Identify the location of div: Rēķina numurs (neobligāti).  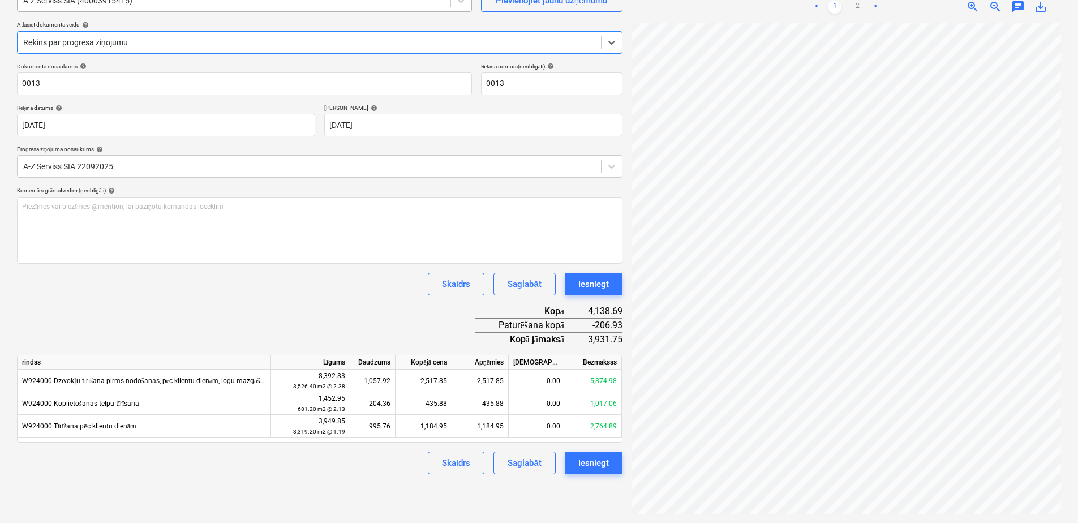
(552, 66).